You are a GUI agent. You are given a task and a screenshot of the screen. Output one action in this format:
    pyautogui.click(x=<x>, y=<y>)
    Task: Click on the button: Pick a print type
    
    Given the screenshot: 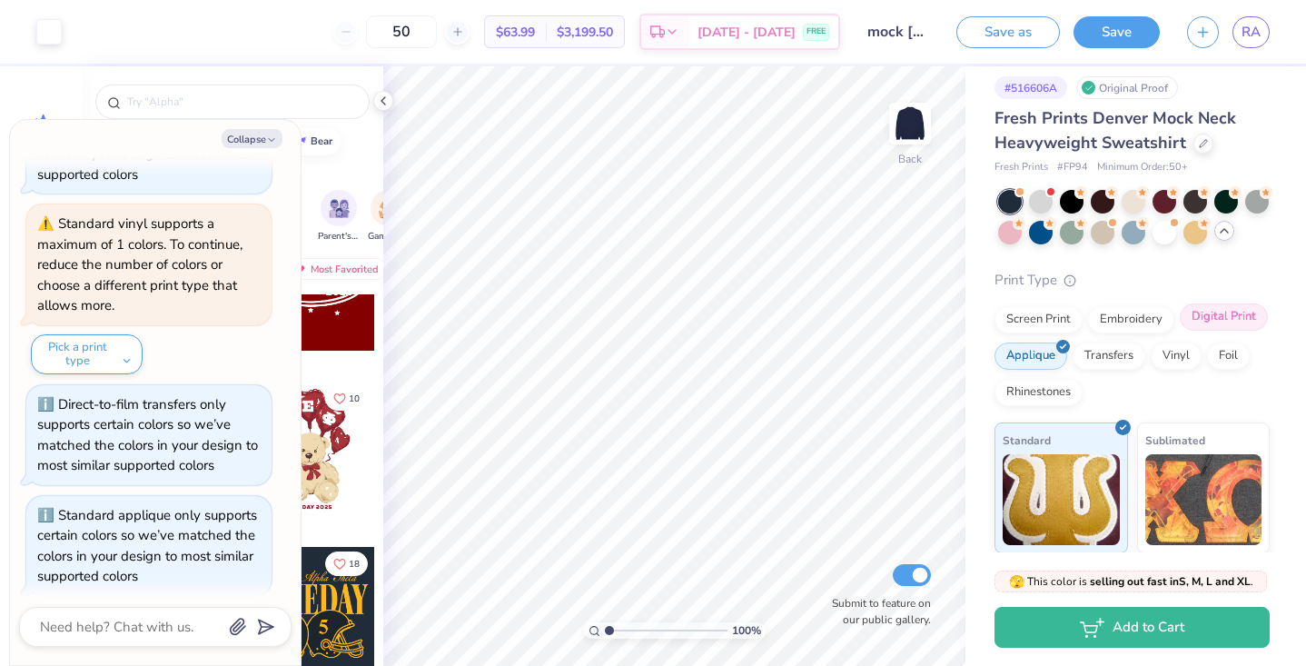 What is the action you would take?
    pyautogui.click(x=86, y=354)
    